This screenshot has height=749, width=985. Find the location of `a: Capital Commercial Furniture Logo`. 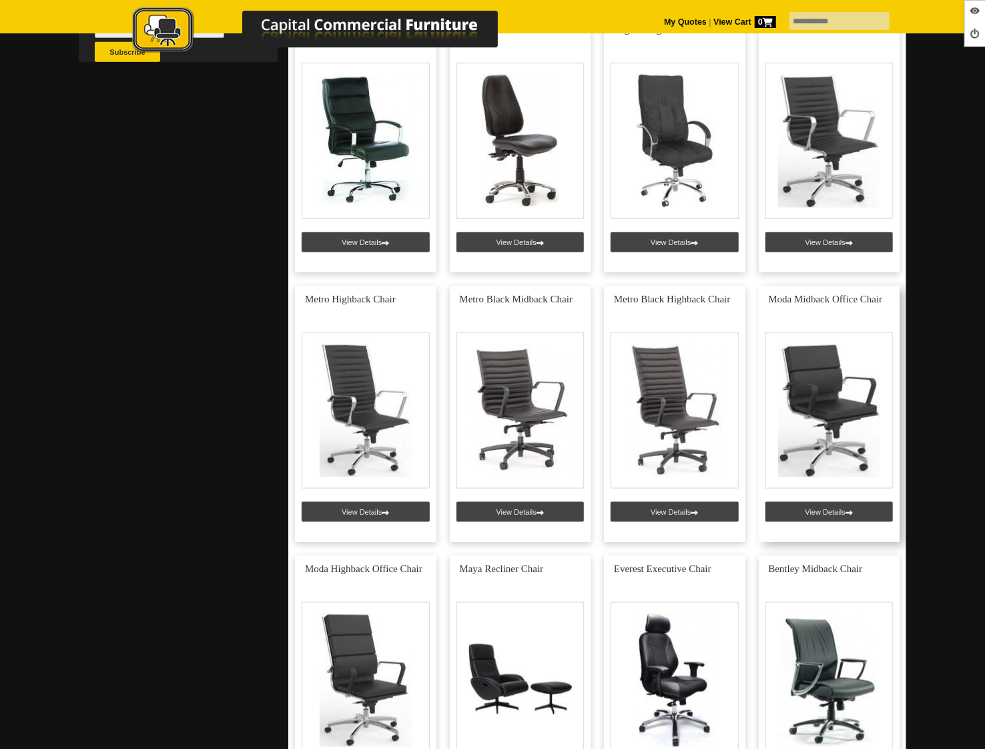

a: Capital Commercial Furniture Logo is located at coordinates (329, 33).